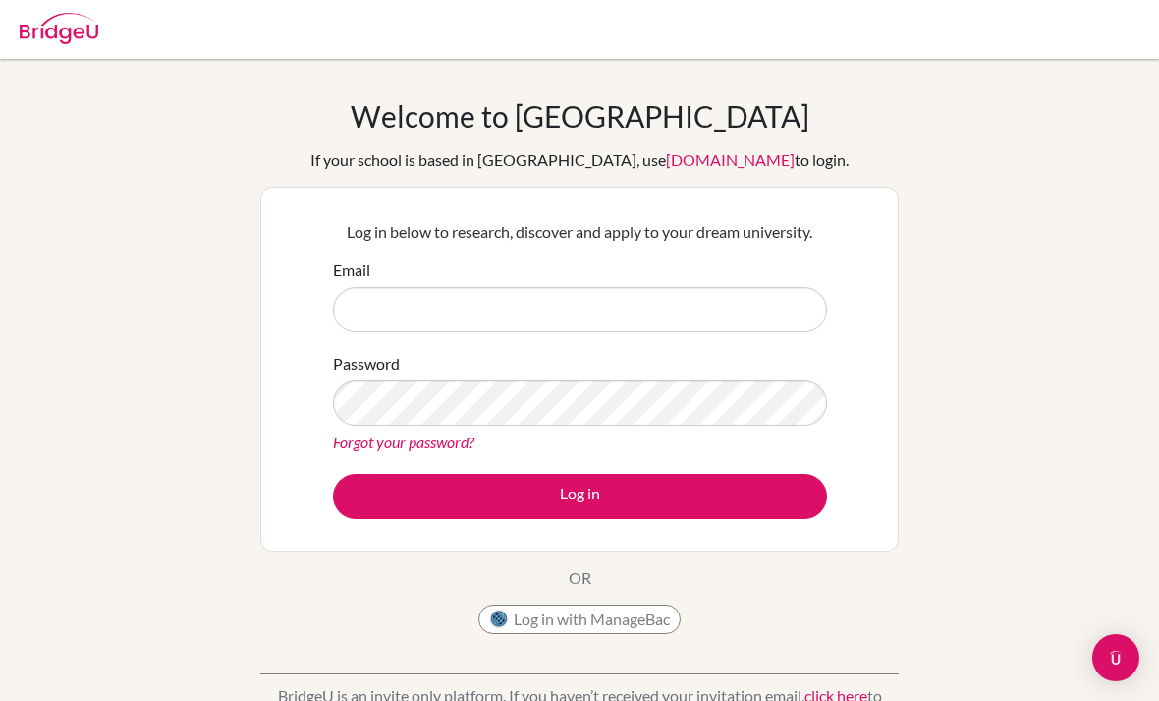 Image resolution: width=1159 pixels, height=701 pixels. What do you see at coordinates (366, 364) in the screenshot?
I see `label: Password` at bounding box center [366, 364].